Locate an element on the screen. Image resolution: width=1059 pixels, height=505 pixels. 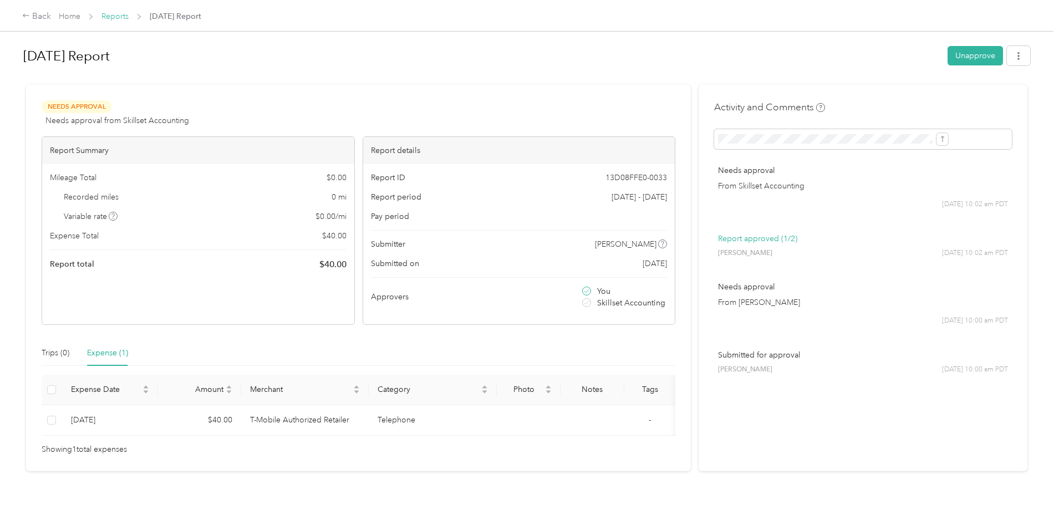
span: Report total is located at coordinates (72, 264).